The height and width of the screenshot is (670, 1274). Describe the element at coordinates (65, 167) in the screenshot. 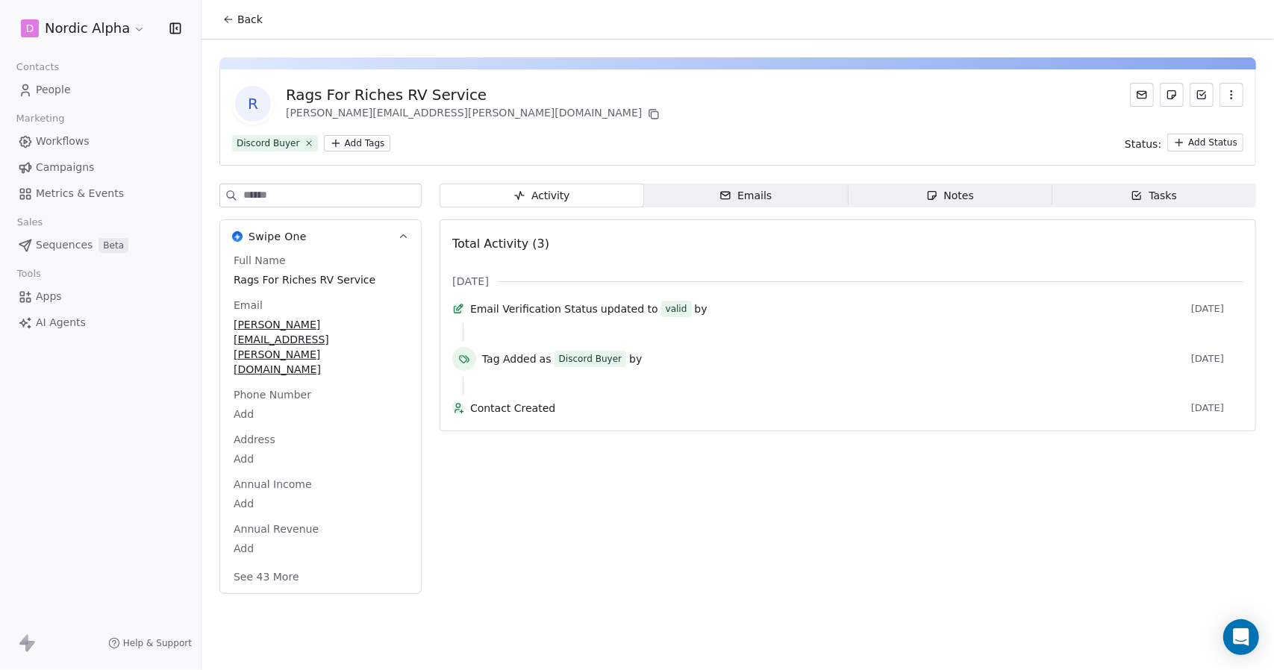

I see `span: Campaigns` at that location.